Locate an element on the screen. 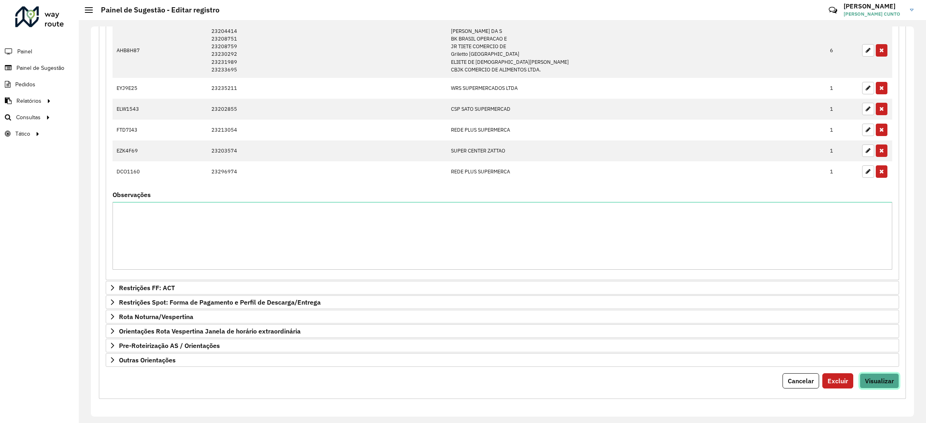 The height and width of the screenshot is (423, 926). label: Observações is located at coordinates (131, 195).